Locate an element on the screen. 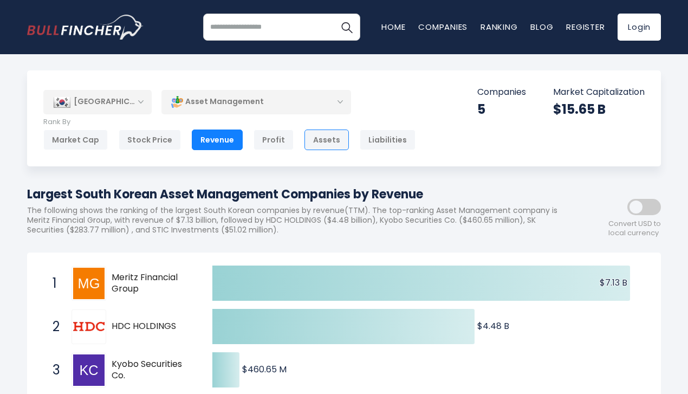  span: Kyobo Securities Co. is located at coordinates (152, 370).